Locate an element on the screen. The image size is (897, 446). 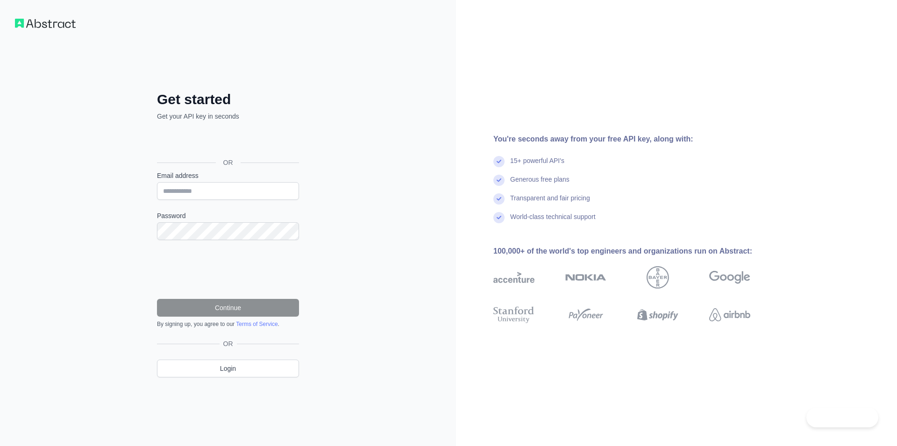
img: bayer is located at coordinates (658, 277).